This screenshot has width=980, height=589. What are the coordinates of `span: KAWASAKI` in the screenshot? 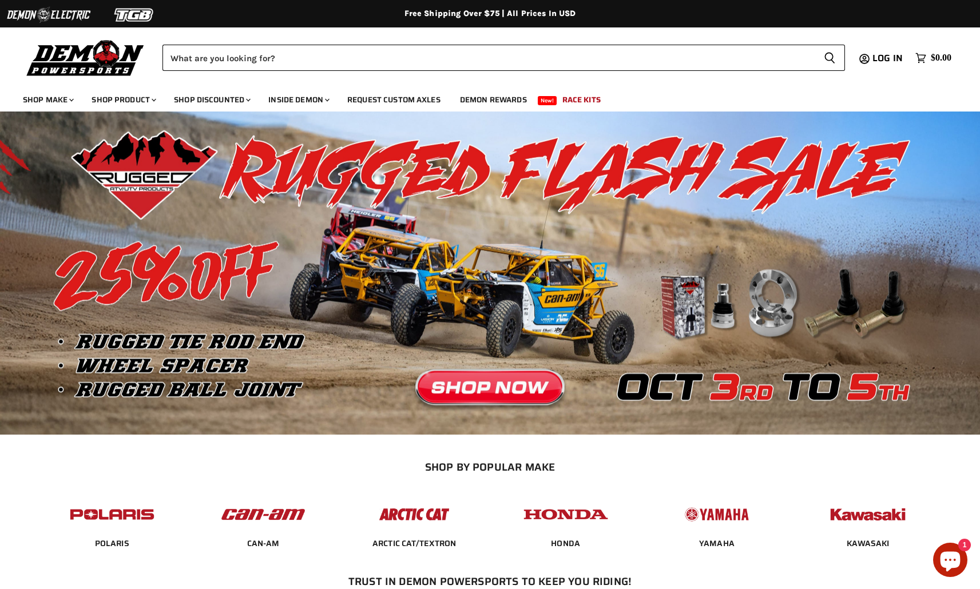 It's located at (867, 544).